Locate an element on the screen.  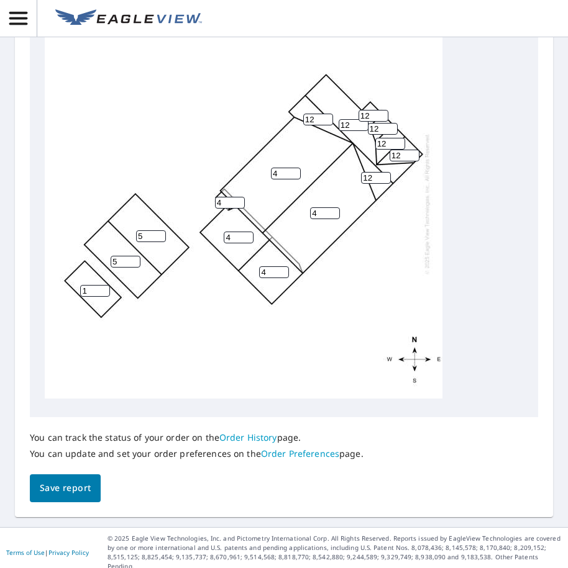
a: Order Preferences is located at coordinates (300, 453).